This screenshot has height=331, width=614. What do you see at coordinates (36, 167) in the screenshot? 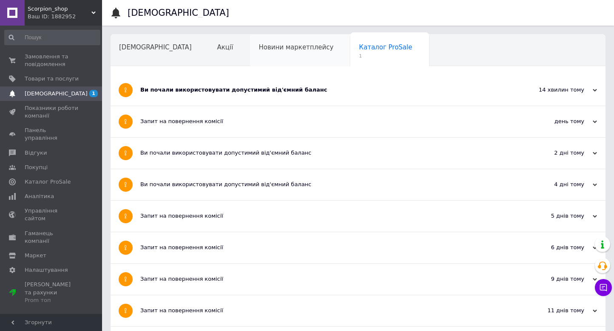
I see `span: Покупці` at bounding box center [36, 167].